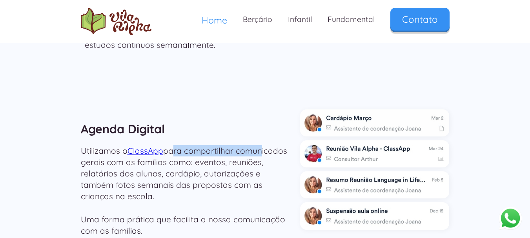 Image resolution: width=530 pixels, height=238 pixels. Describe the element at coordinates (116, 22) in the screenshot. I see `a: home` at that location.